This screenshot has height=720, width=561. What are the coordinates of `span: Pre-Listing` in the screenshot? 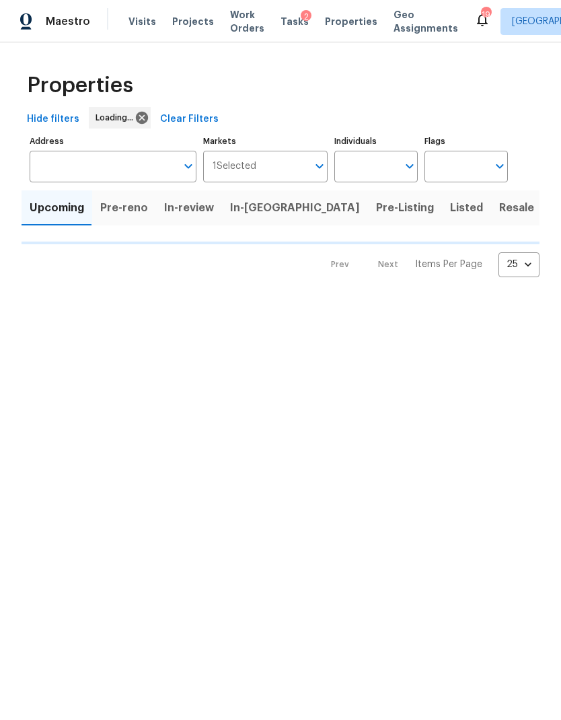 It's located at (405, 208).